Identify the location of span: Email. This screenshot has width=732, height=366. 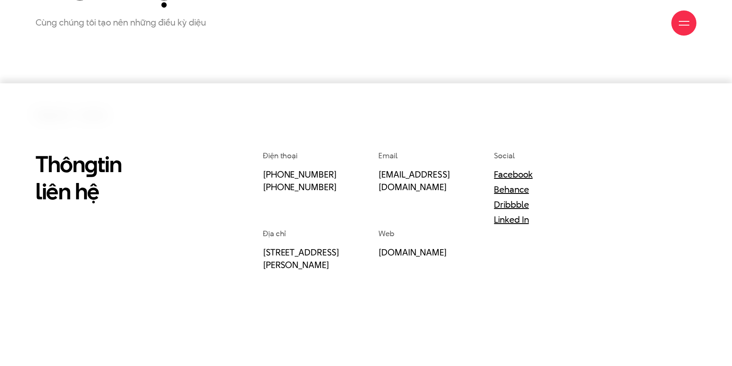
(388, 155).